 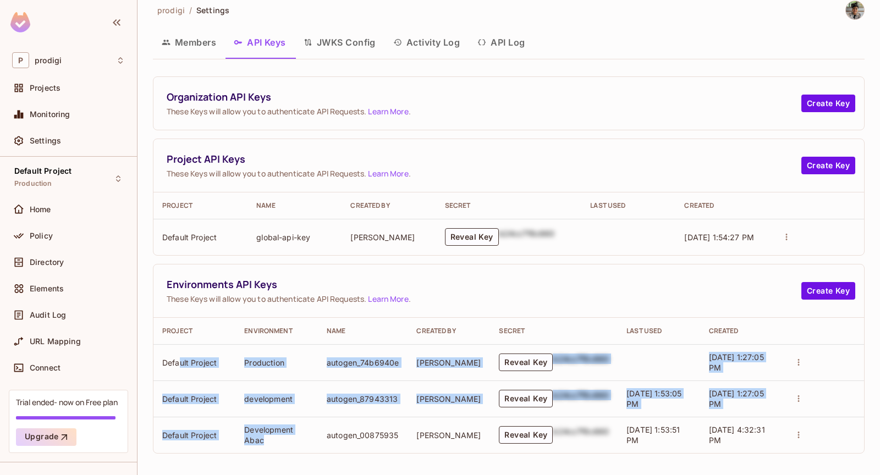 What do you see at coordinates (41, 236) in the screenshot?
I see `span: Policy` at bounding box center [41, 236].